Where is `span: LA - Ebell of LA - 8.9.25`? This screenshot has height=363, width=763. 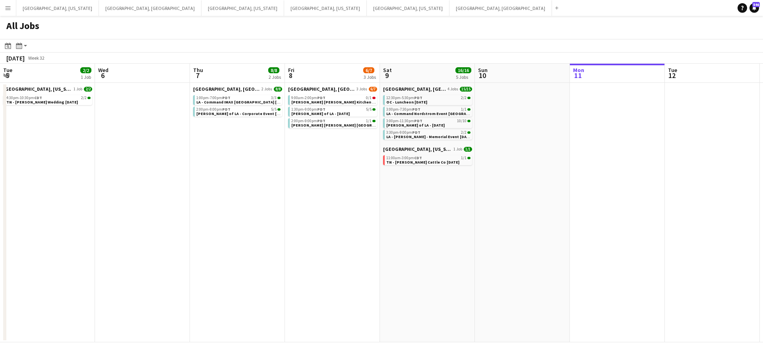 span: LA - Ebell of LA - 8.9.25 is located at coordinates (415, 125).